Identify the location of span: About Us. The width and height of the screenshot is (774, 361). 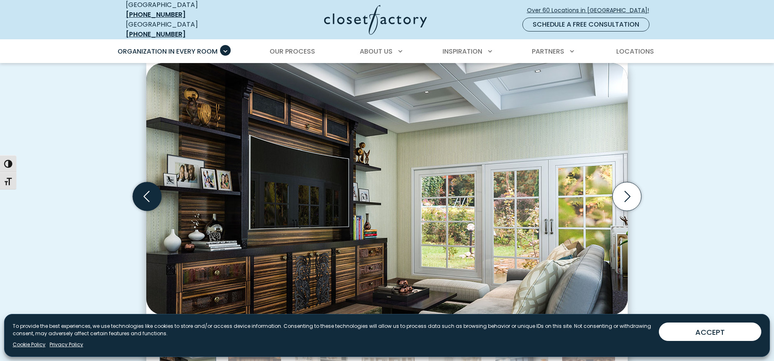
(376, 51).